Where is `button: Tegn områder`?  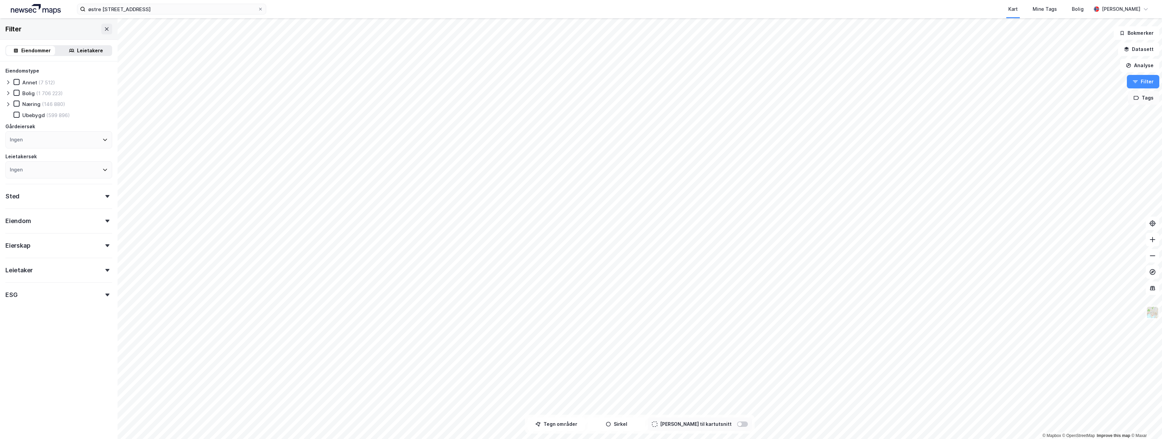
button: Tegn områder is located at coordinates (556, 425).